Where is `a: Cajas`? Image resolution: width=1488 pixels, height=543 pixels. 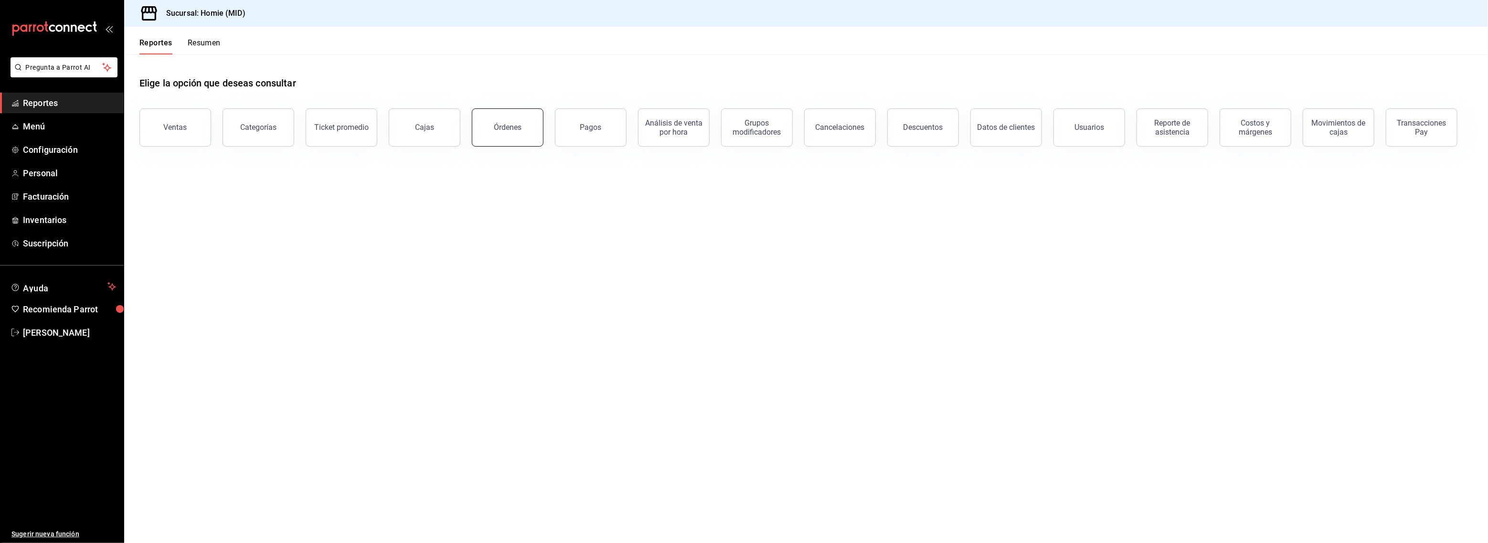
a: Cajas is located at coordinates (424, 127).